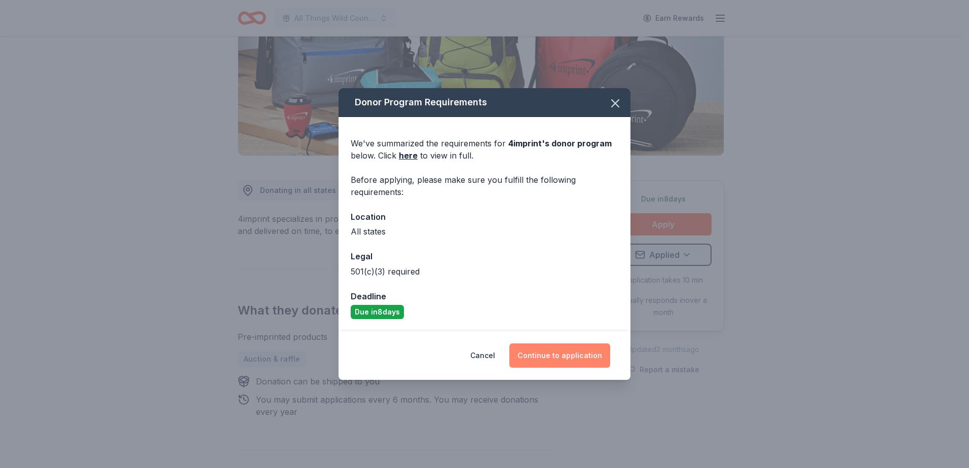  What do you see at coordinates (484, 256) in the screenshot?
I see `div: Legal` at bounding box center [484, 256].